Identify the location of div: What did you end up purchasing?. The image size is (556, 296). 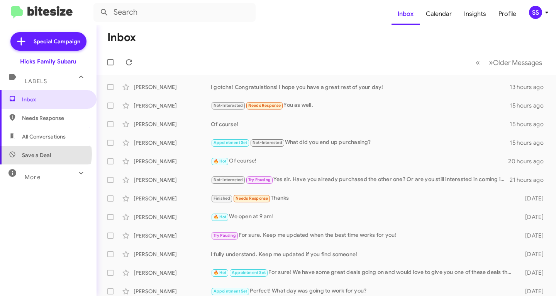
(360, 142).